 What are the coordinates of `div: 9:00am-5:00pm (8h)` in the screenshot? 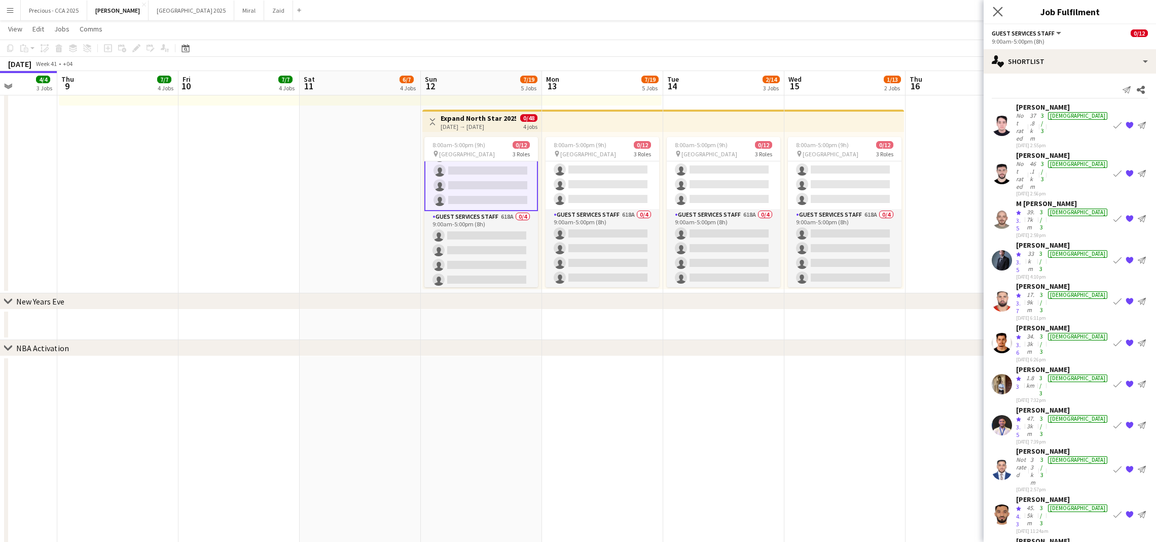 It's located at (1070, 41).